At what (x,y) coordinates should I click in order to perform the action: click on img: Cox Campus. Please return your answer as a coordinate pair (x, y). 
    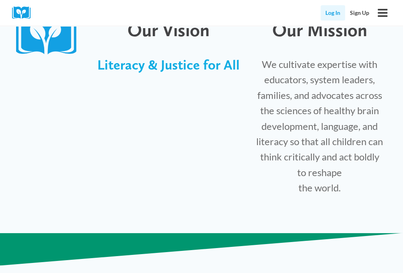
    Looking at the image, I should click on (24, 12).